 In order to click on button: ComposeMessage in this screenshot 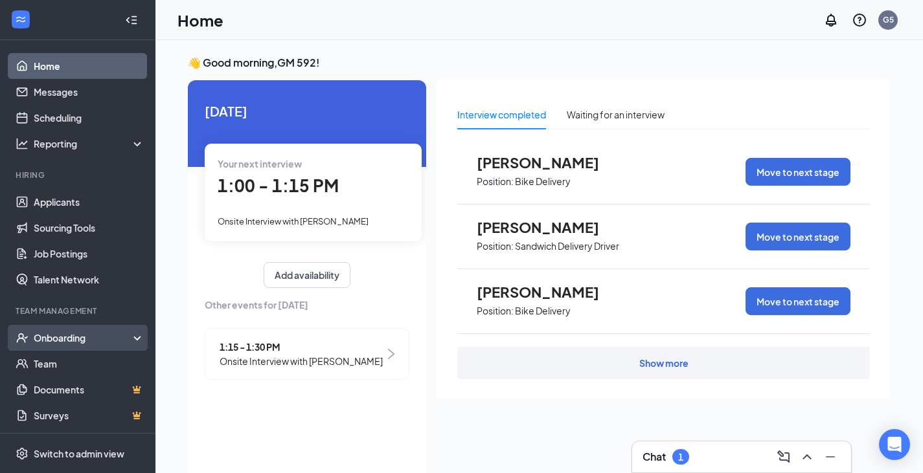, I will do `click(783, 457)`.